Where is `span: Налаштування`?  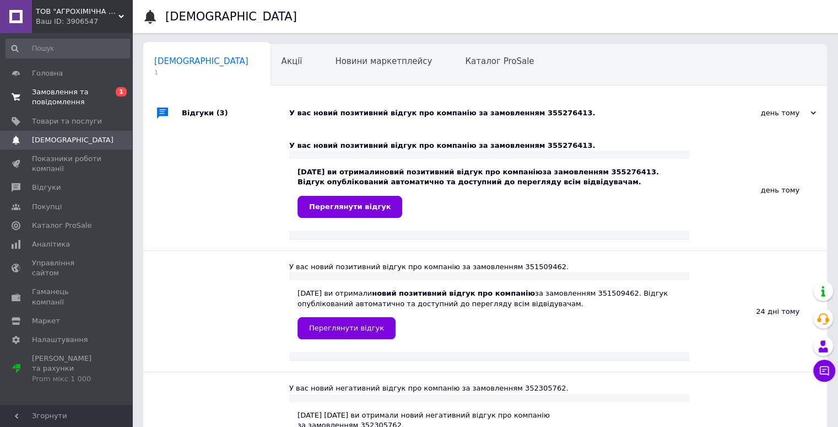 span: Налаштування is located at coordinates (60, 339).